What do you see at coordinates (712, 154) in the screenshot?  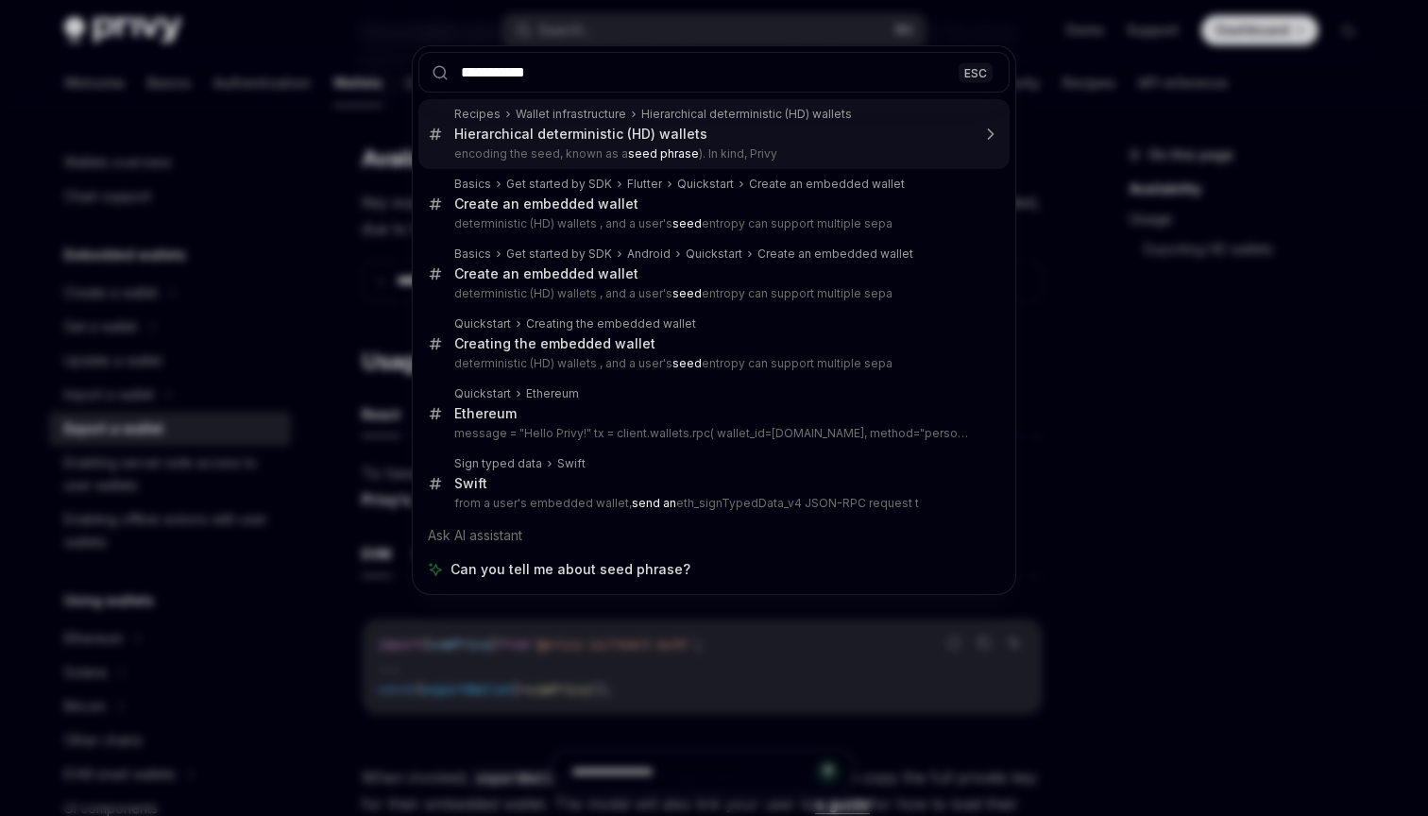 I see `p: encoding the seed, known as a ). In kind, Privy` at bounding box center [712, 154].